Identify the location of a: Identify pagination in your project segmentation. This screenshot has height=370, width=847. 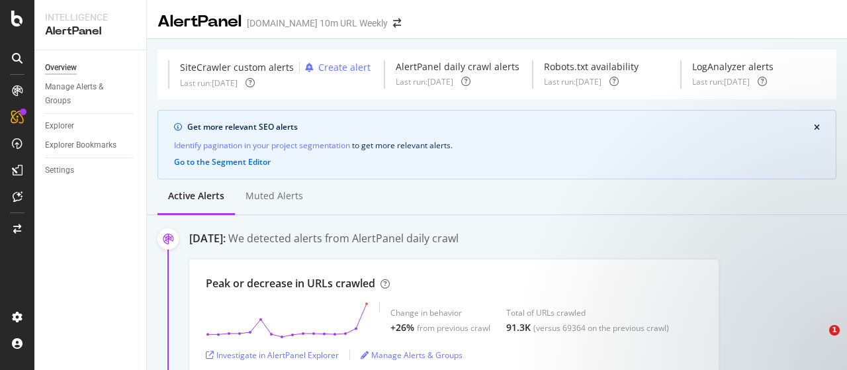
(262, 145).